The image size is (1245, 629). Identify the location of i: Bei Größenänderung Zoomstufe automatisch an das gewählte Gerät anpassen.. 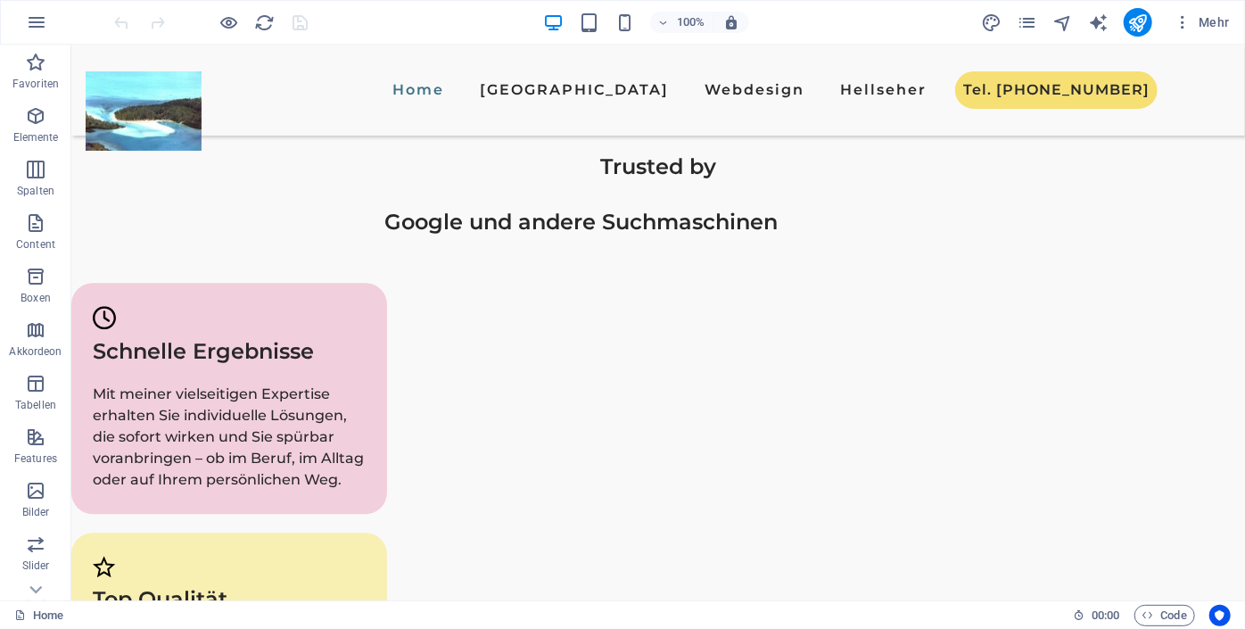
(731, 22).